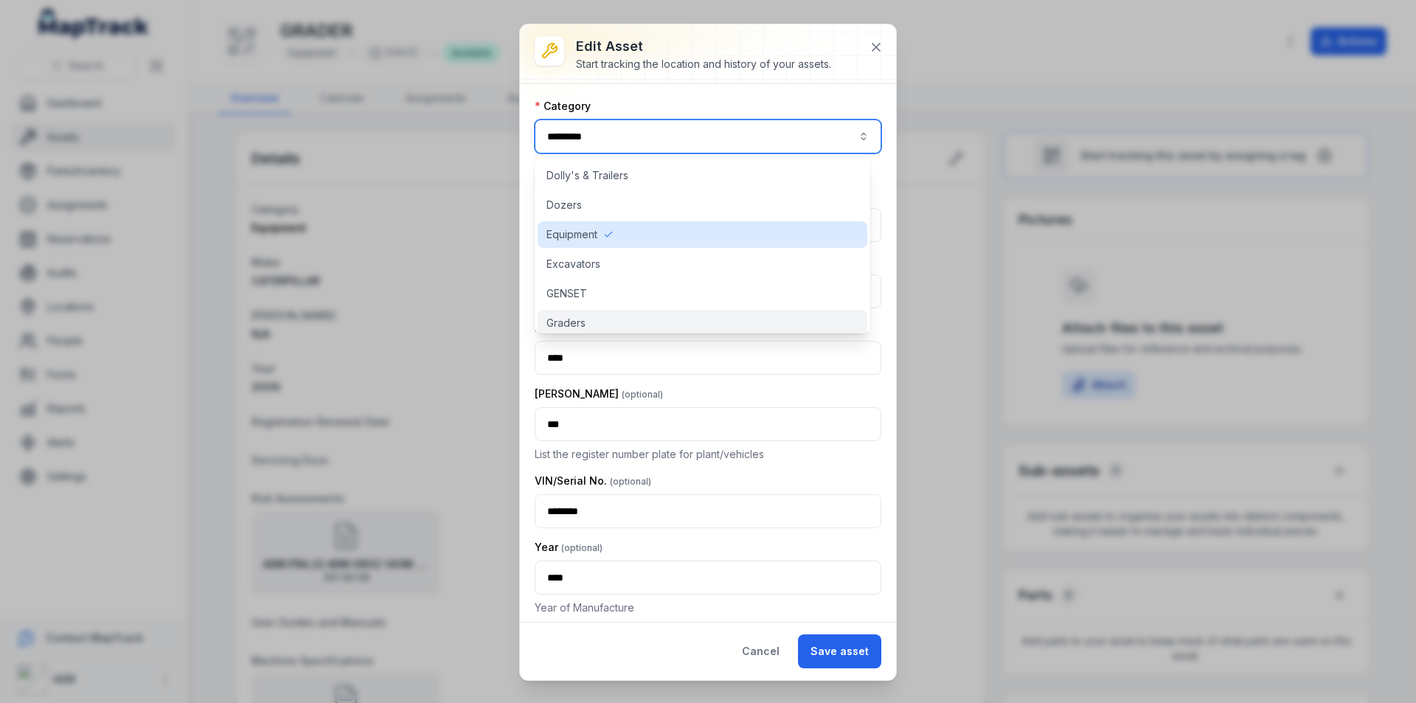 The image size is (1416, 703). I want to click on div: Start tracking the location and history of your assets., so click(704, 64).